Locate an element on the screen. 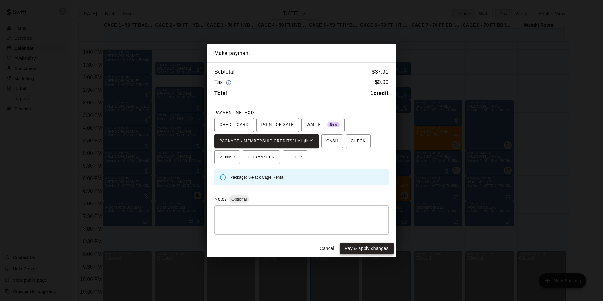  span: CHECK is located at coordinates (358, 141).